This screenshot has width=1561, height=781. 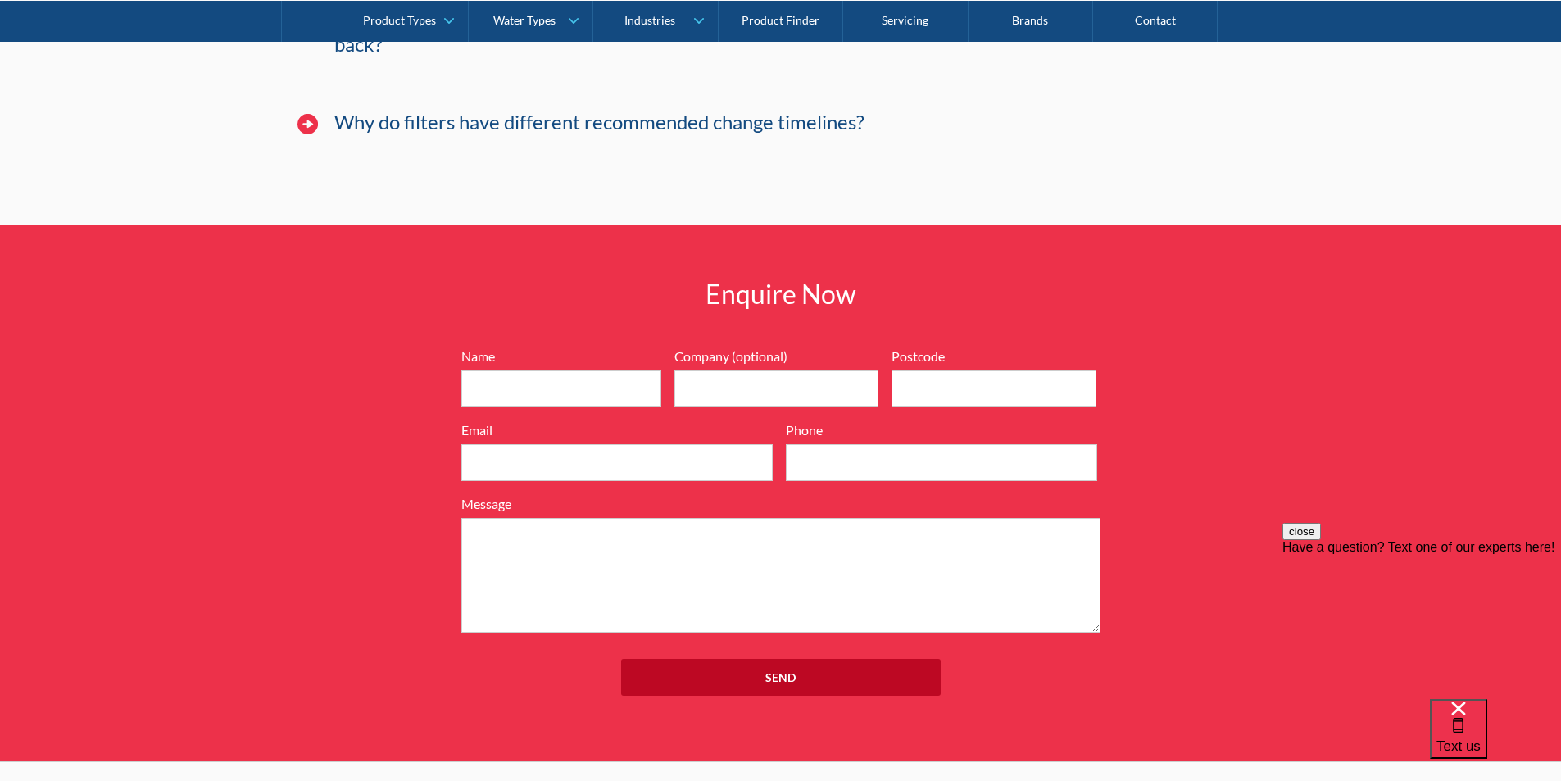 What do you see at coordinates (650, 20) in the screenshot?
I see `div: Industries` at bounding box center [650, 20].